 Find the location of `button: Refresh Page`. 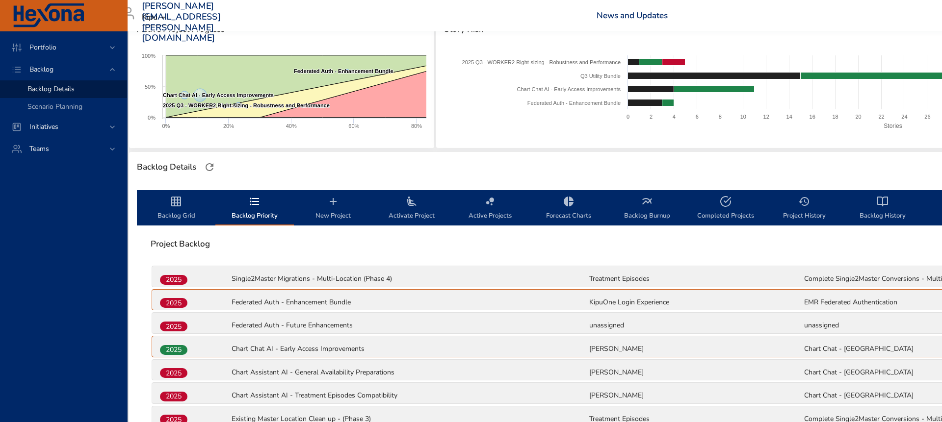

button: Refresh Page is located at coordinates (210, 167).